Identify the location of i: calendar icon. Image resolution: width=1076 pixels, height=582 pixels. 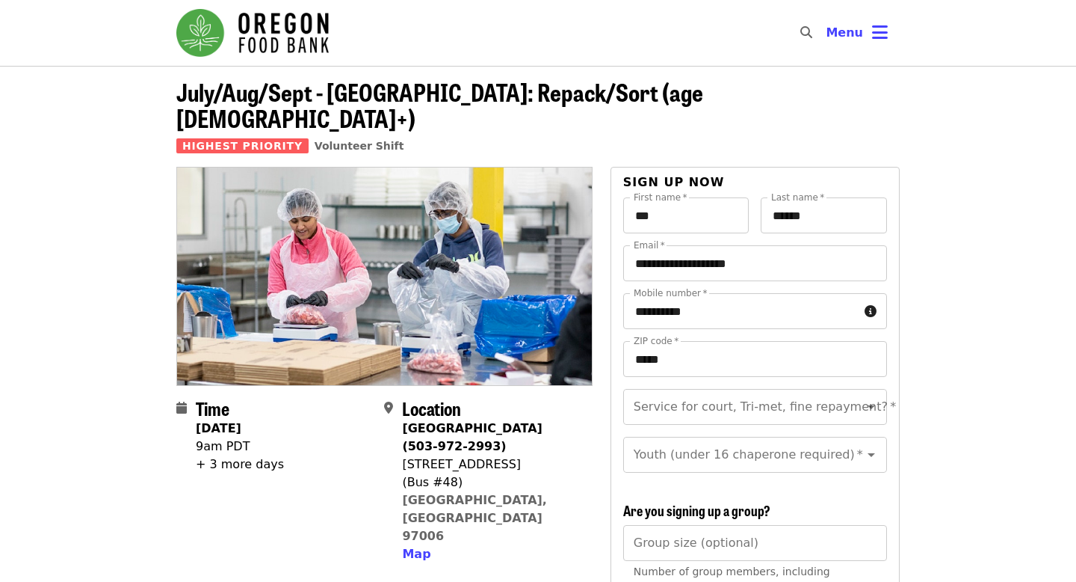
(182, 407).